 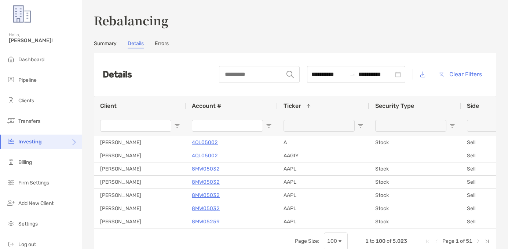 What do you see at coordinates (380, 241) in the screenshot?
I see `span: 100` at bounding box center [380, 241].